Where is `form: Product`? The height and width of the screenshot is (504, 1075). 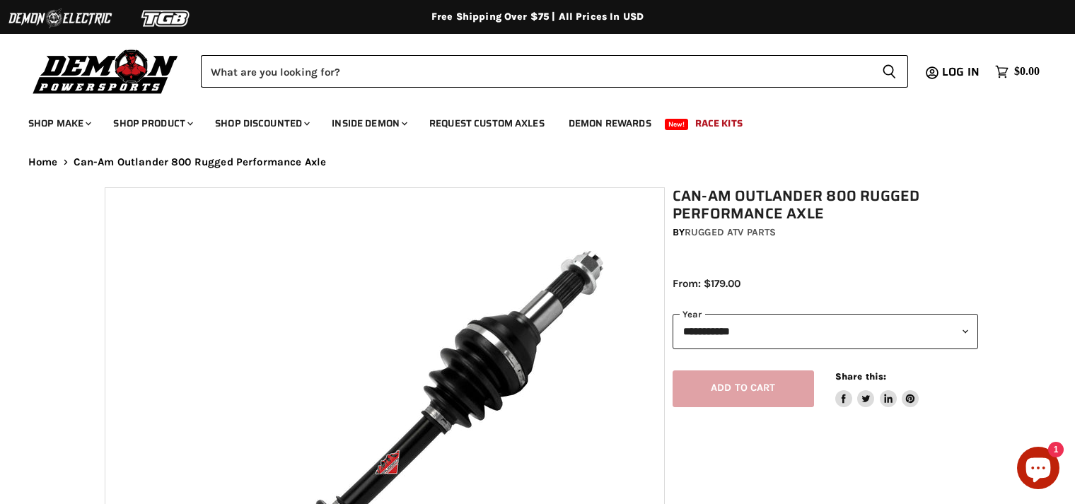 form: Product is located at coordinates (555, 71).